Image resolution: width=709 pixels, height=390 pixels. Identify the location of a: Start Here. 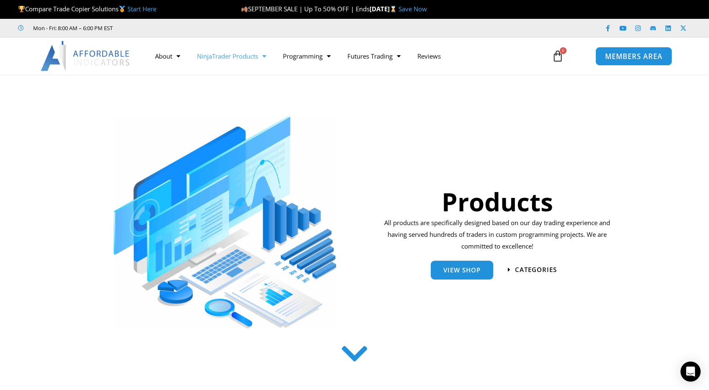
(142, 9).